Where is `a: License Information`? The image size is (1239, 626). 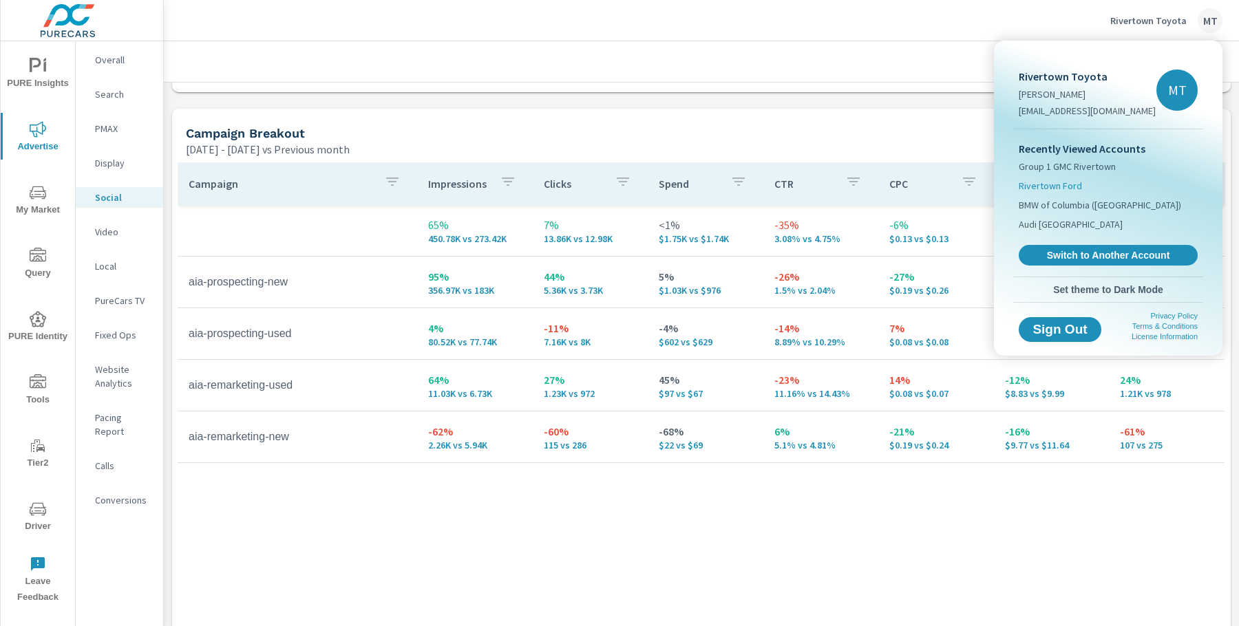
a: License Information is located at coordinates (1164, 336).